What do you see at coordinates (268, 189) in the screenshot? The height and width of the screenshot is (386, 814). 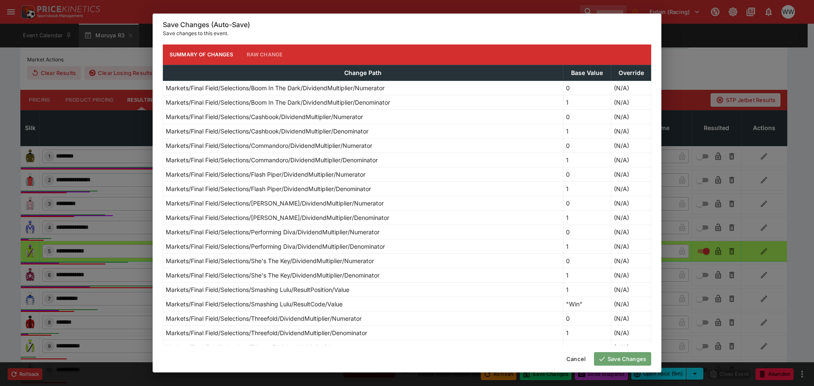 I see `p: Markets/Final Field/Selections/Flash Piper/DividendMultiplier/Denominator` at bounding box center [268, 189].